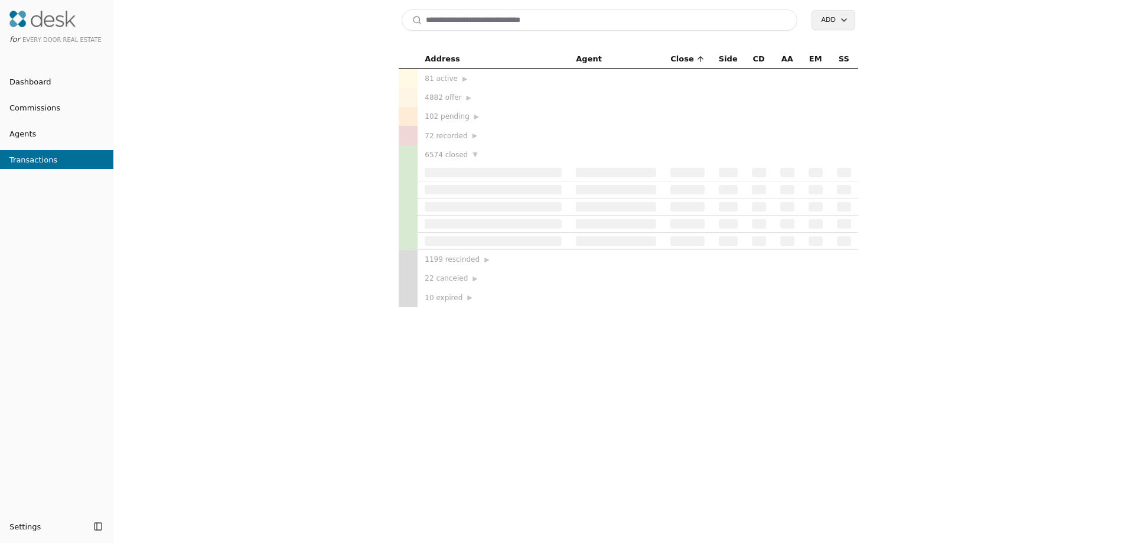 The height and width of the screenshot is (543, 1134). Describe the element at coordinates (493, 116) in the screenshot. I see `div: 102 pending` at that location.